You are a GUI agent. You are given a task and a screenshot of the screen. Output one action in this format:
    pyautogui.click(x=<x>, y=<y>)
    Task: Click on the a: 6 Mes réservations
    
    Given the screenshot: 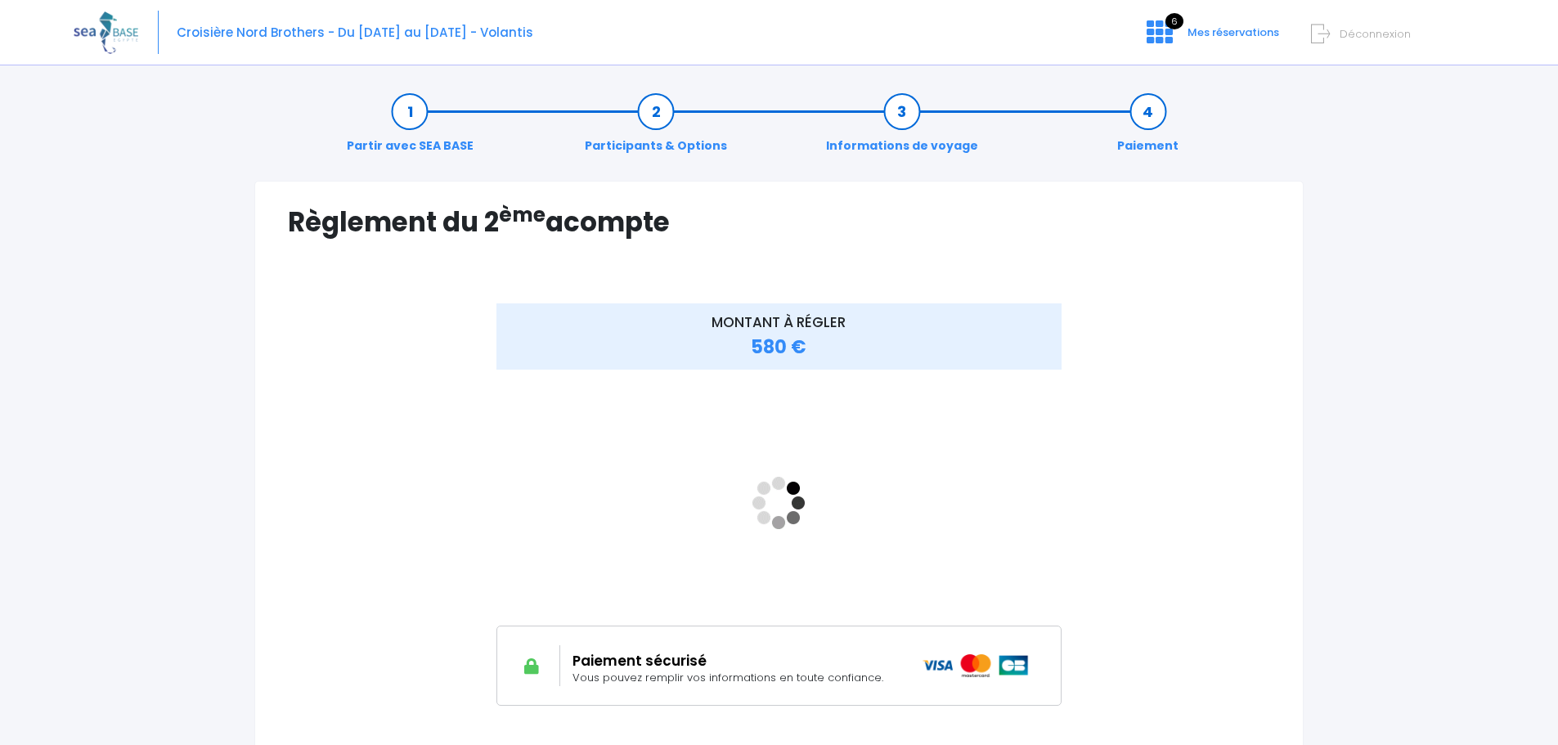 What is the action you would take?
    pyautogui.click(x=1211, y=38)
    